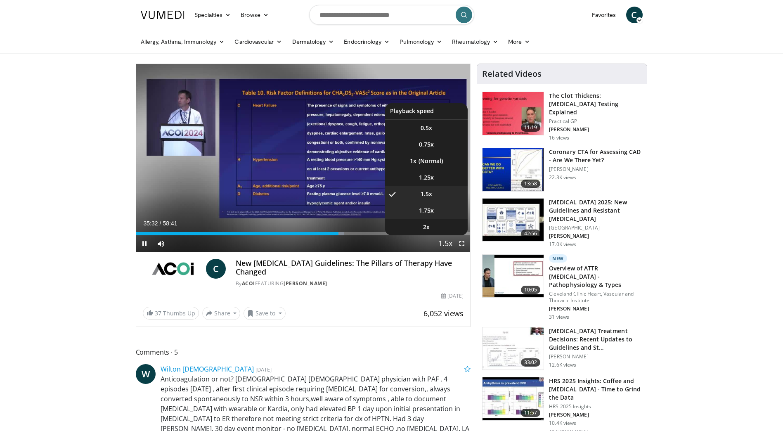  Describe the element at coordinates (595, 297) in the screenshot. I see `p: Cleveland Clinic Heart, Vascular and Thoracic Institute` at that location.